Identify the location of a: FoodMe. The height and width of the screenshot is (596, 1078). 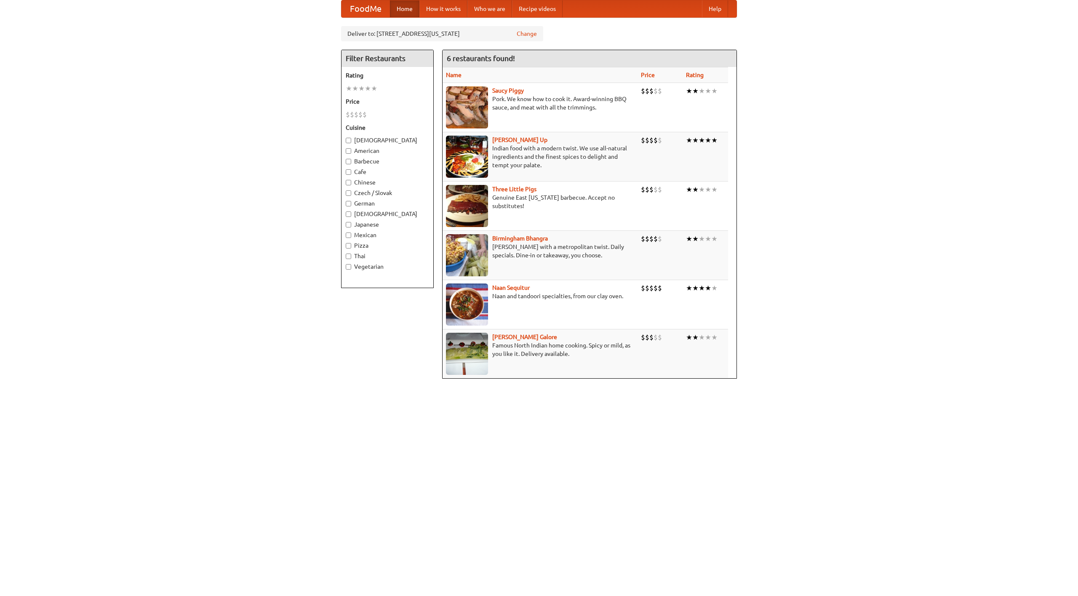
(366, 9).